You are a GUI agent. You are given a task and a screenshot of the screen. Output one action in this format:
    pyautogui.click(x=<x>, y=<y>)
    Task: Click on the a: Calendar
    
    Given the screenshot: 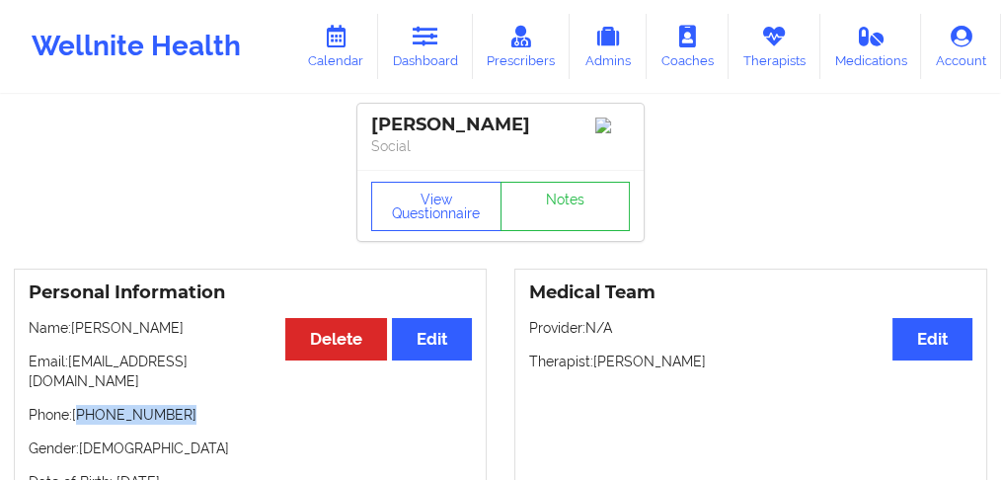 What is the action you would take?
    pyautogui.click(x=336, y=46)
    